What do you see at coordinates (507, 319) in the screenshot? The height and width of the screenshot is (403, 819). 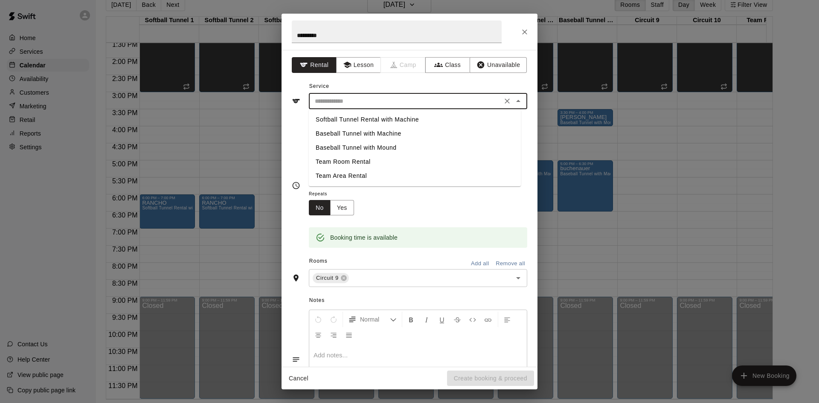 I see `button: Left Align` at bounding box center [507, 319].